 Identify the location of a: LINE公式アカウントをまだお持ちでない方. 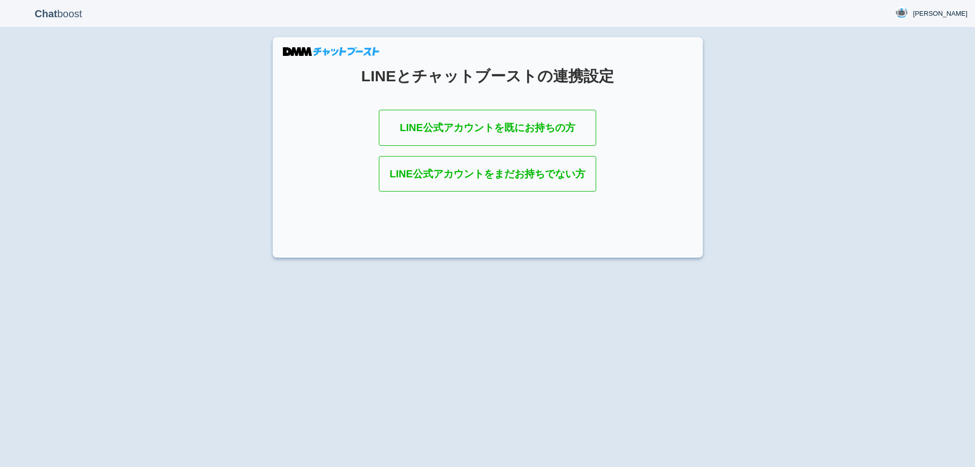
(487, 174).